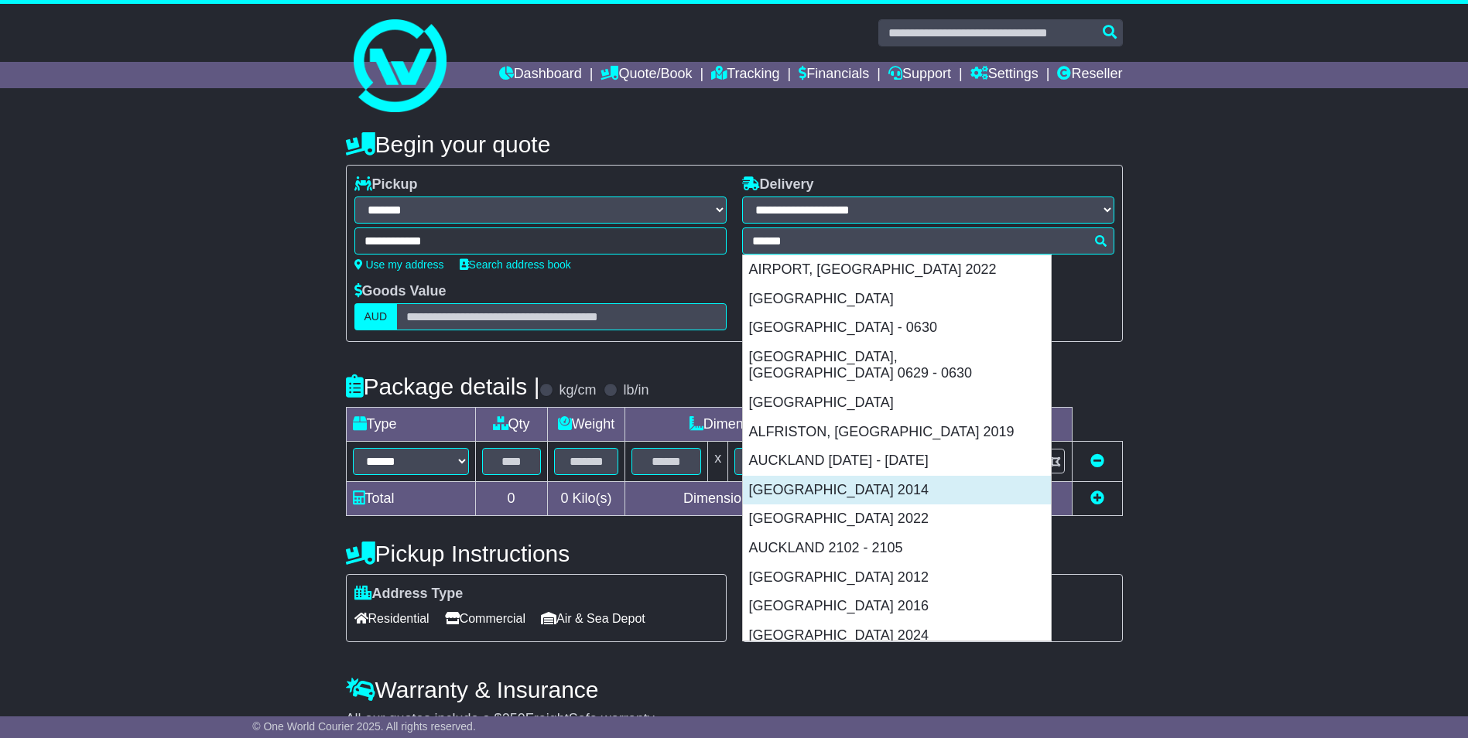 This screenshot has width=1468, height=738. I want to click on span: 0, so click(564, 498).